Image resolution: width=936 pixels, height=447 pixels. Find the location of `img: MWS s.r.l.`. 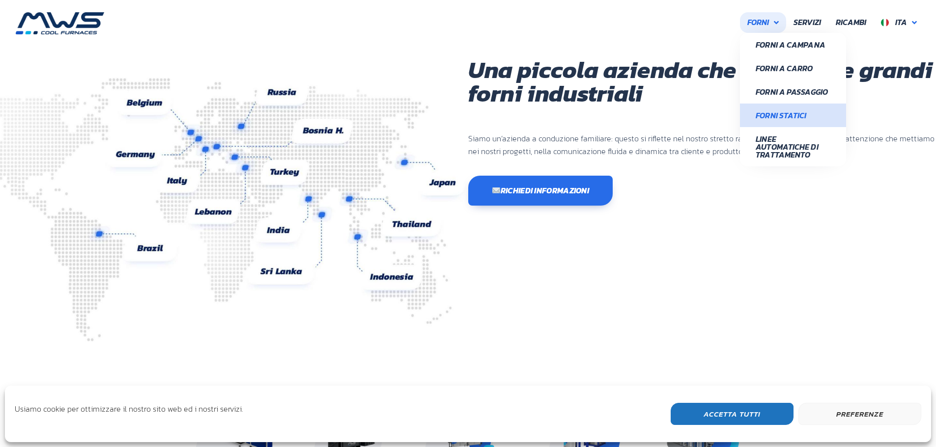

img: MWS s.r.l. is located at coordinates (60, 23).